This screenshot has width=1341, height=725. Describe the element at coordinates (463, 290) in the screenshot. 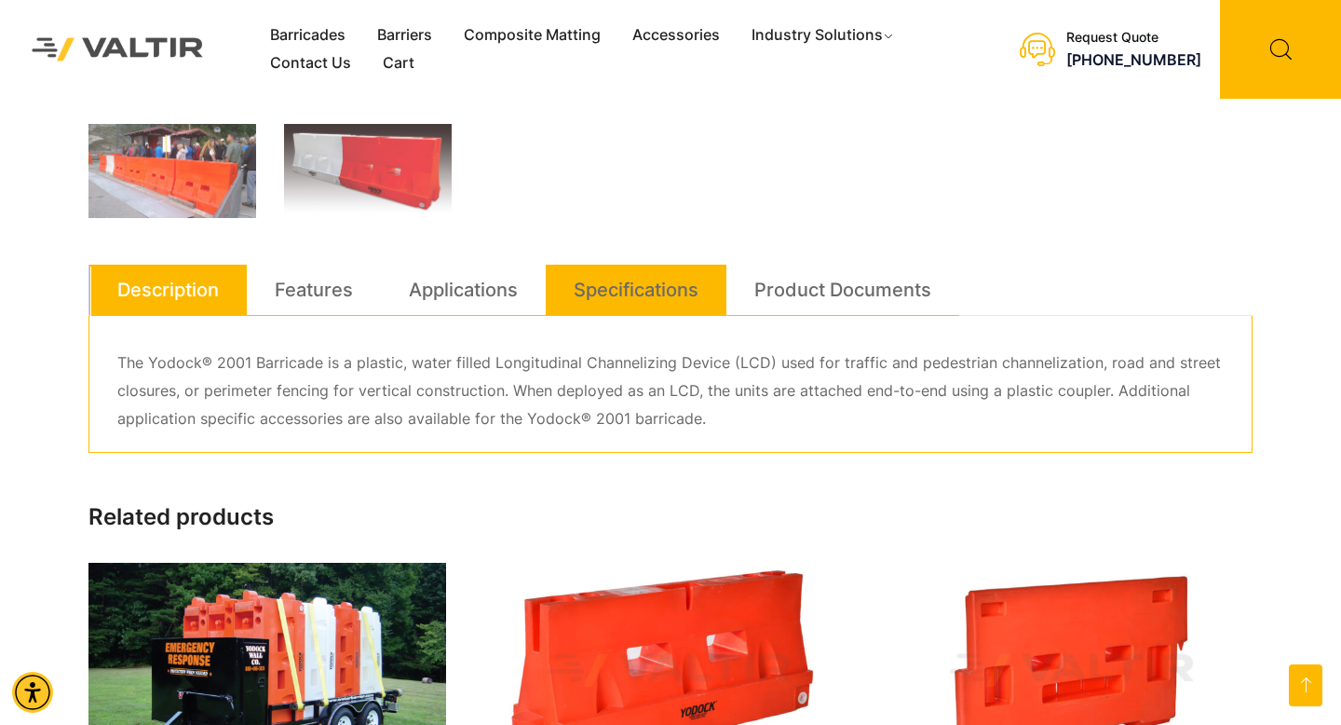

I see `a: Applications` at that location.